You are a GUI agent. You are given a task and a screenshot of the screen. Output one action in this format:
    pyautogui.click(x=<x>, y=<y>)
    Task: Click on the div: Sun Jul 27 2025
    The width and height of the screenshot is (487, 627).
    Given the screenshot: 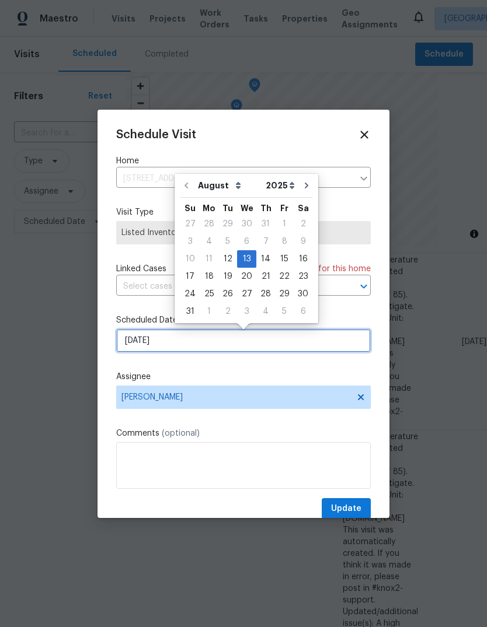 What is the action you would take?
    pyautogui.click(x=190, y=224)
    